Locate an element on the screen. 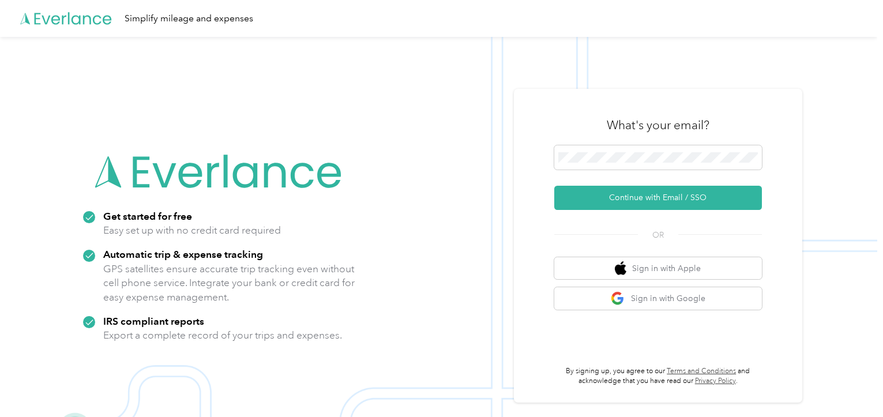 This screenshot has height=417, width=883. span: OR is located at coordinates (658, 235).